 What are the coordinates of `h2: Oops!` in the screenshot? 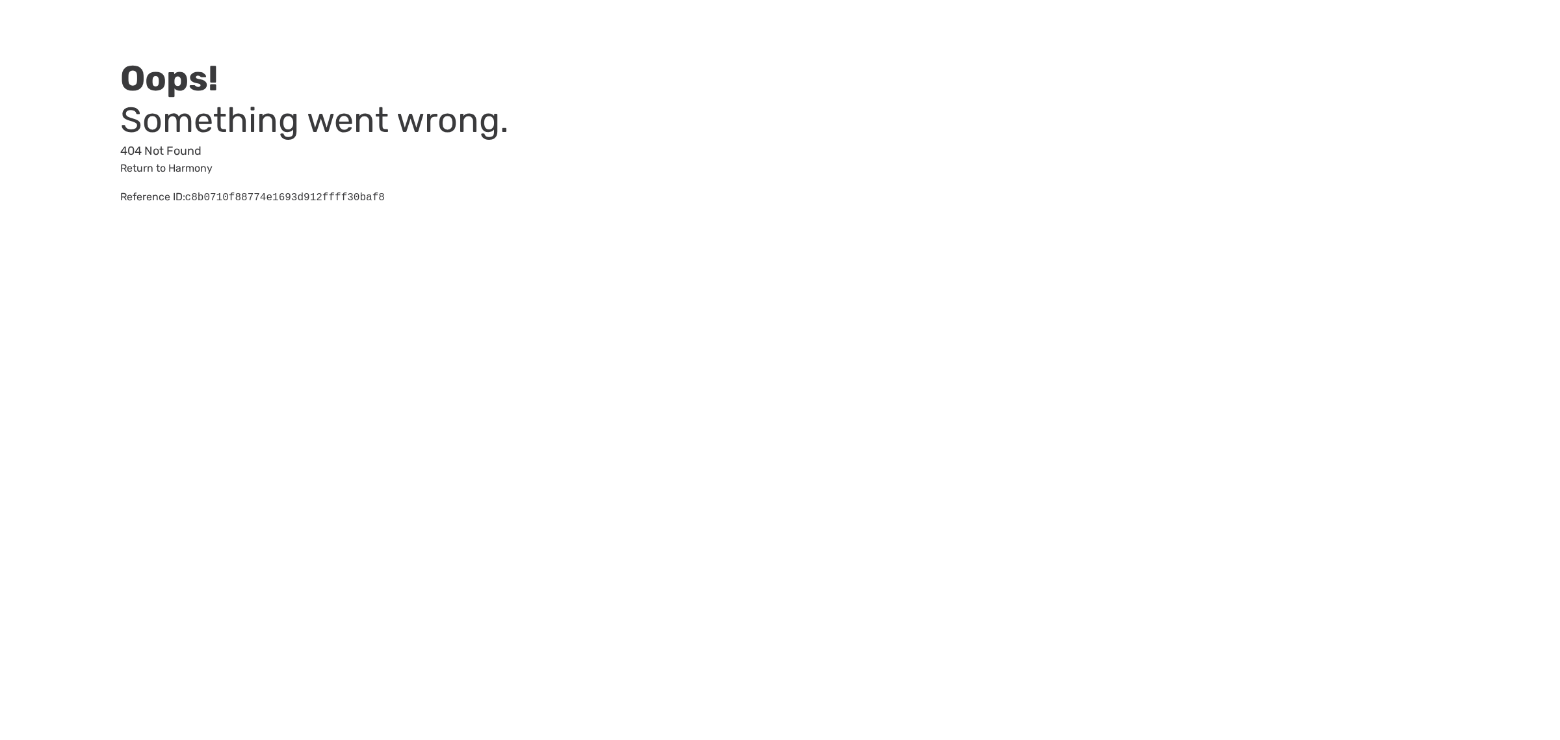 It's located at (420, 79).